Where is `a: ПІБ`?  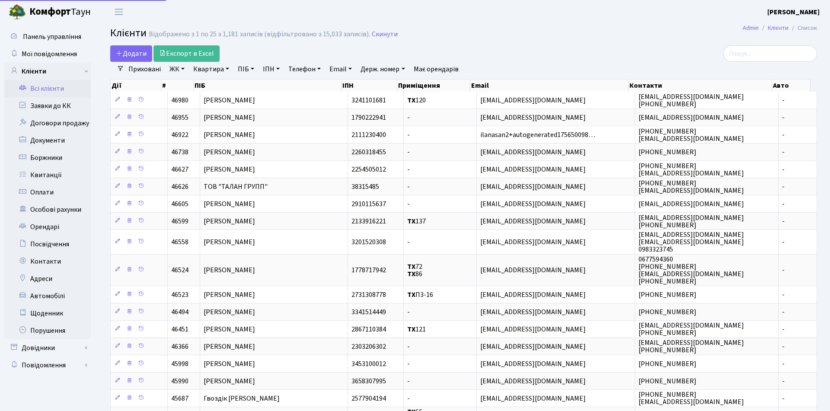
a: ПІБ is located at coordinates (246, 69).